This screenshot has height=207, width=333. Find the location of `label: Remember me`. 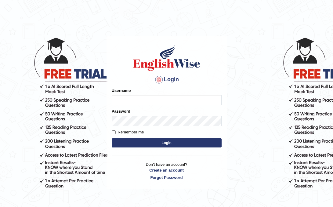

label: Remember me is located at coordinates (128, 132).